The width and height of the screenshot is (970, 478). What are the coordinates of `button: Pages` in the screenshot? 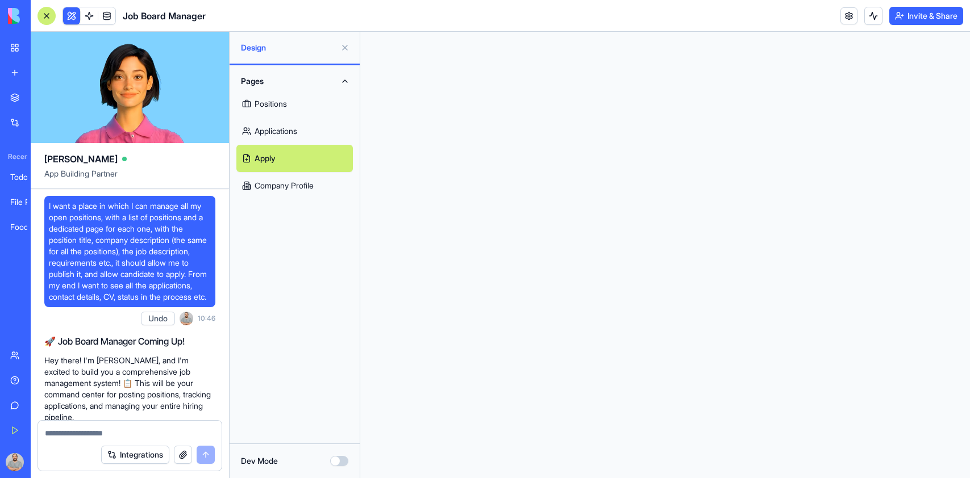 It's located at (294, 81).